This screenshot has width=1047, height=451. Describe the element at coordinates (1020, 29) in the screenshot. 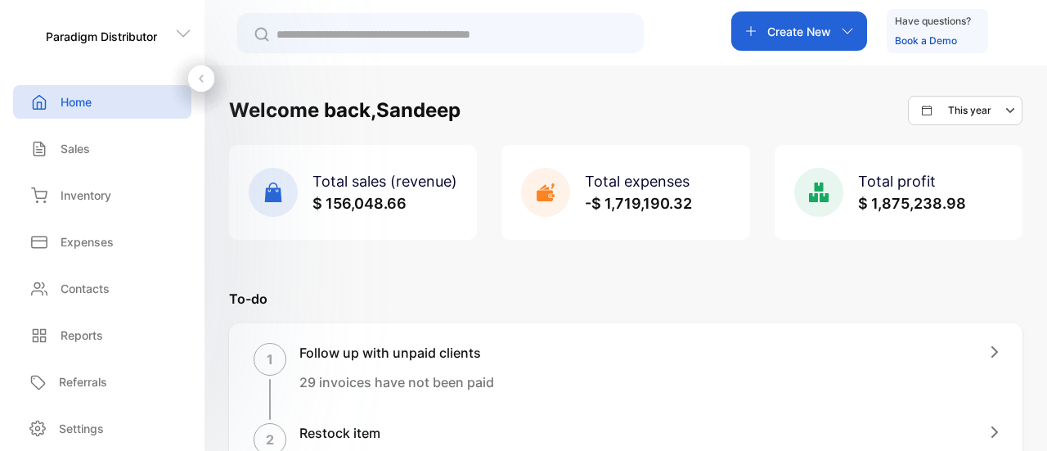

I see `img: avatar` at that location.